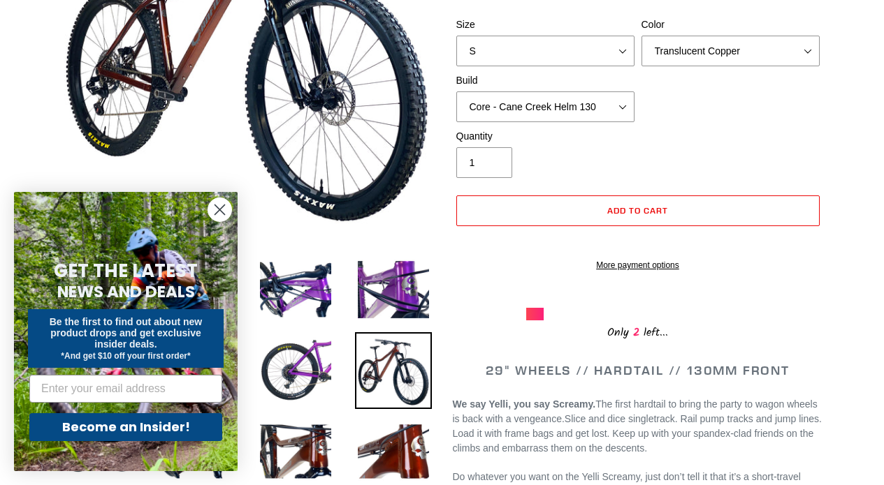  I want to click on button: Close dialog, so click(219, 210).